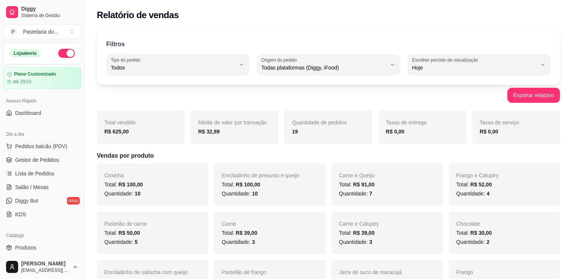 The image size is (572, 279). I want to click on span: Gestor de Pedidos, so click(37, 160).